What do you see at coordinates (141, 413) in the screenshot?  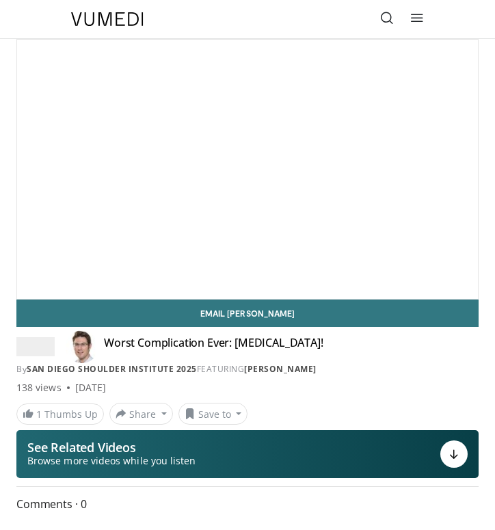 I see `button: Share` at bounding box center [141, 413].